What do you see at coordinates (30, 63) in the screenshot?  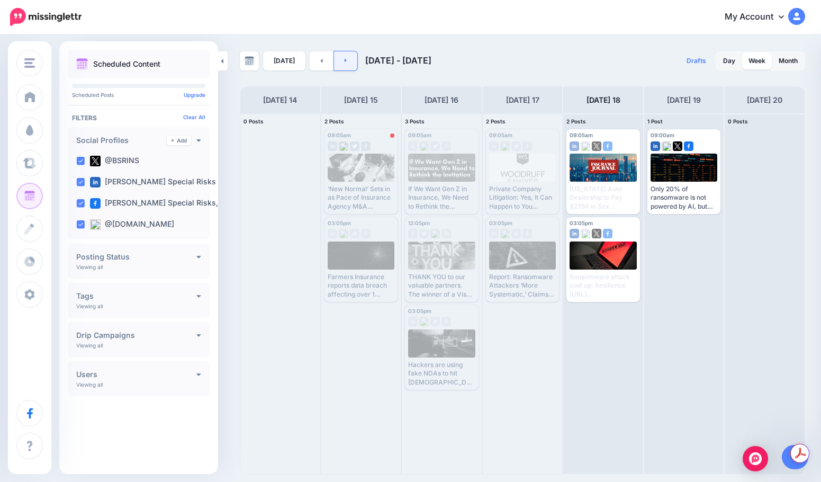 I see `img: menu.png` at bounding box center [30, 63].